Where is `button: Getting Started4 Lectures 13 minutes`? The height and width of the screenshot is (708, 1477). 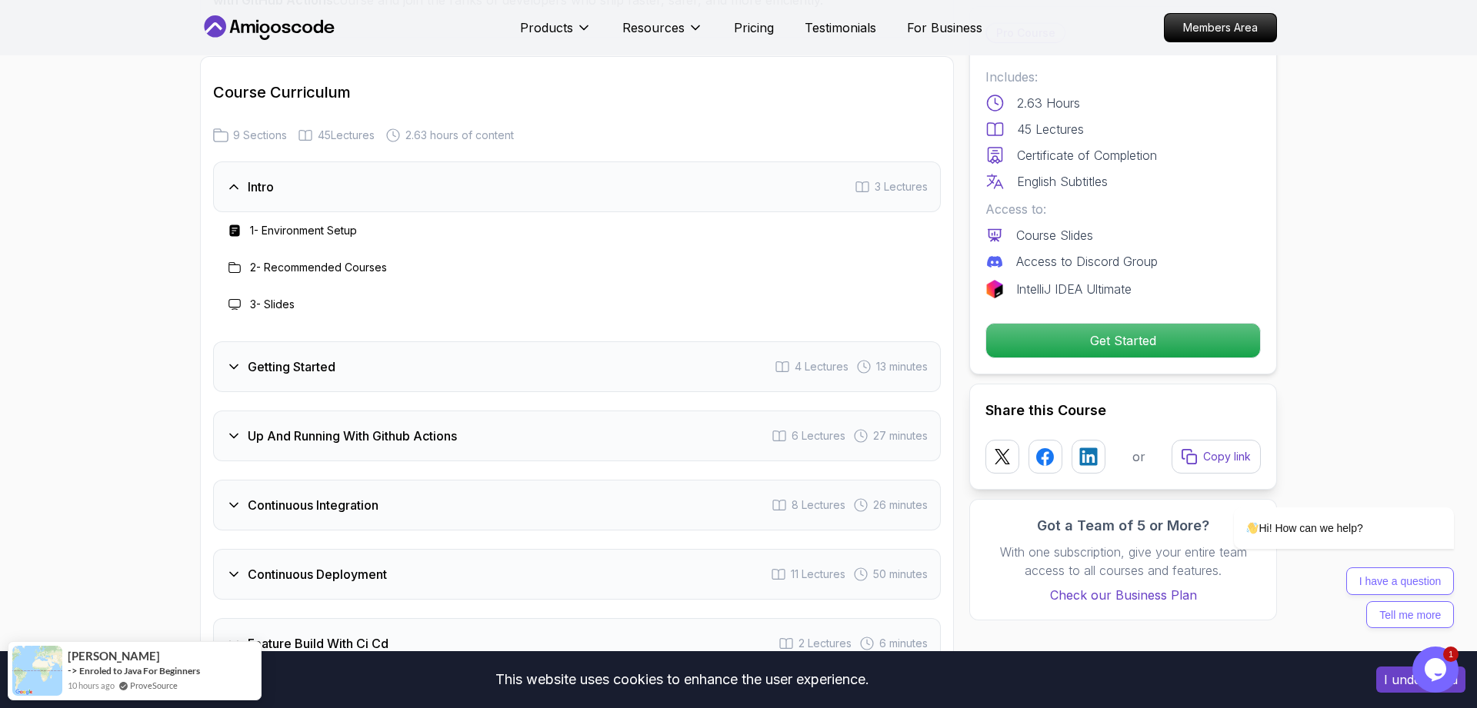 button: Getting Started4 Lectures 13 minutes is located at coordinates (577, 367).